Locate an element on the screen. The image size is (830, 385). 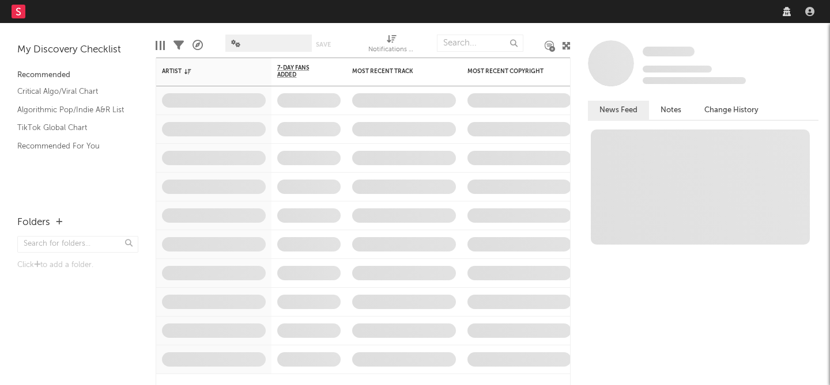
div: My Discovery Checklist is located at coordinates (78, 50).